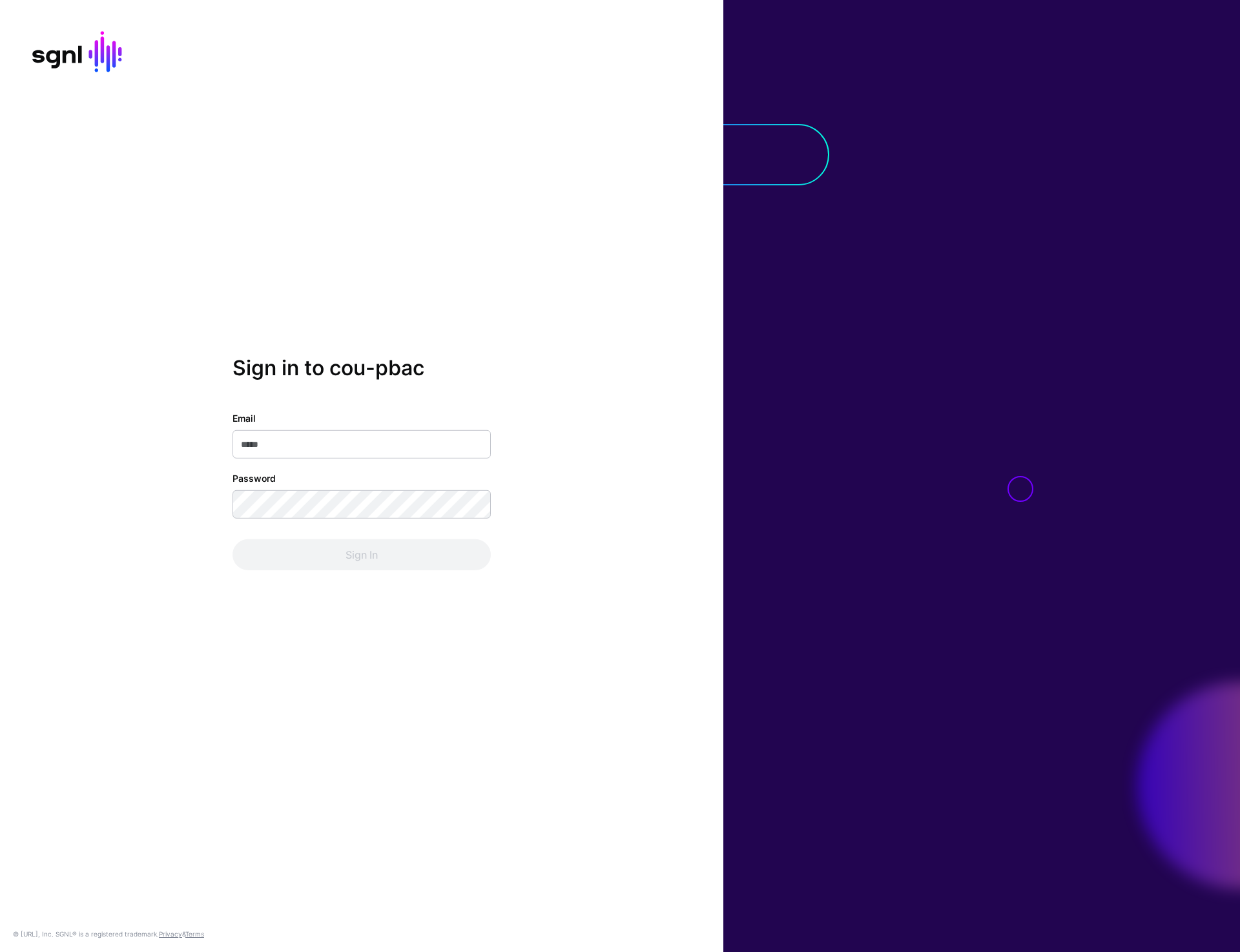  Describe the element at coordinates (194, 934) in the screenshot. I see `a: Terms` at that location.